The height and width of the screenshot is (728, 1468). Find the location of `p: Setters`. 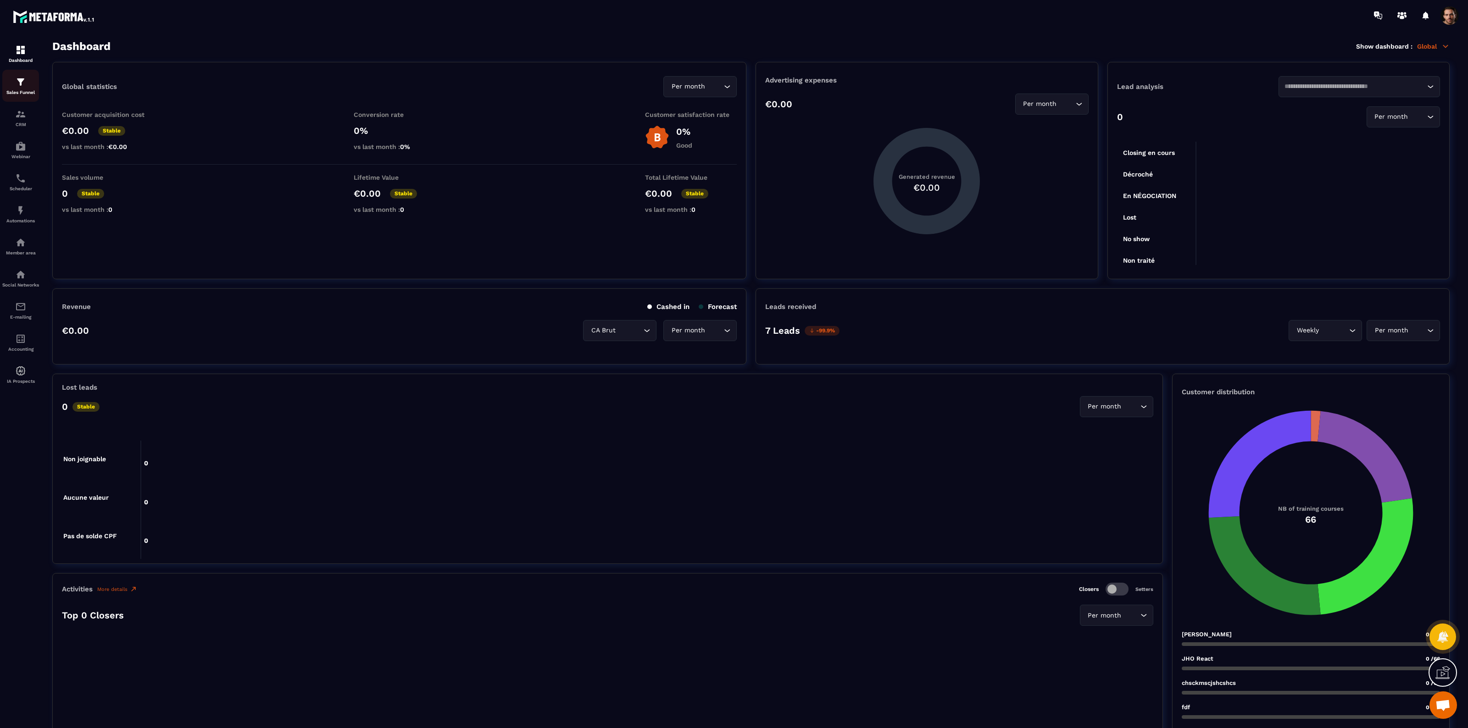

p: Setters is located at coordinates (1144, 589).